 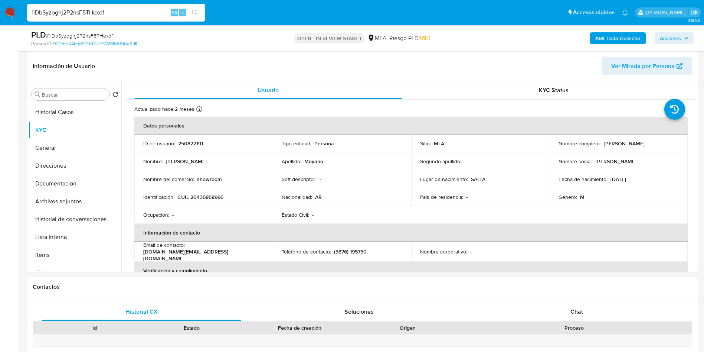 I want to click on p: Nombre del comercio :, so click(x=169, y=179).